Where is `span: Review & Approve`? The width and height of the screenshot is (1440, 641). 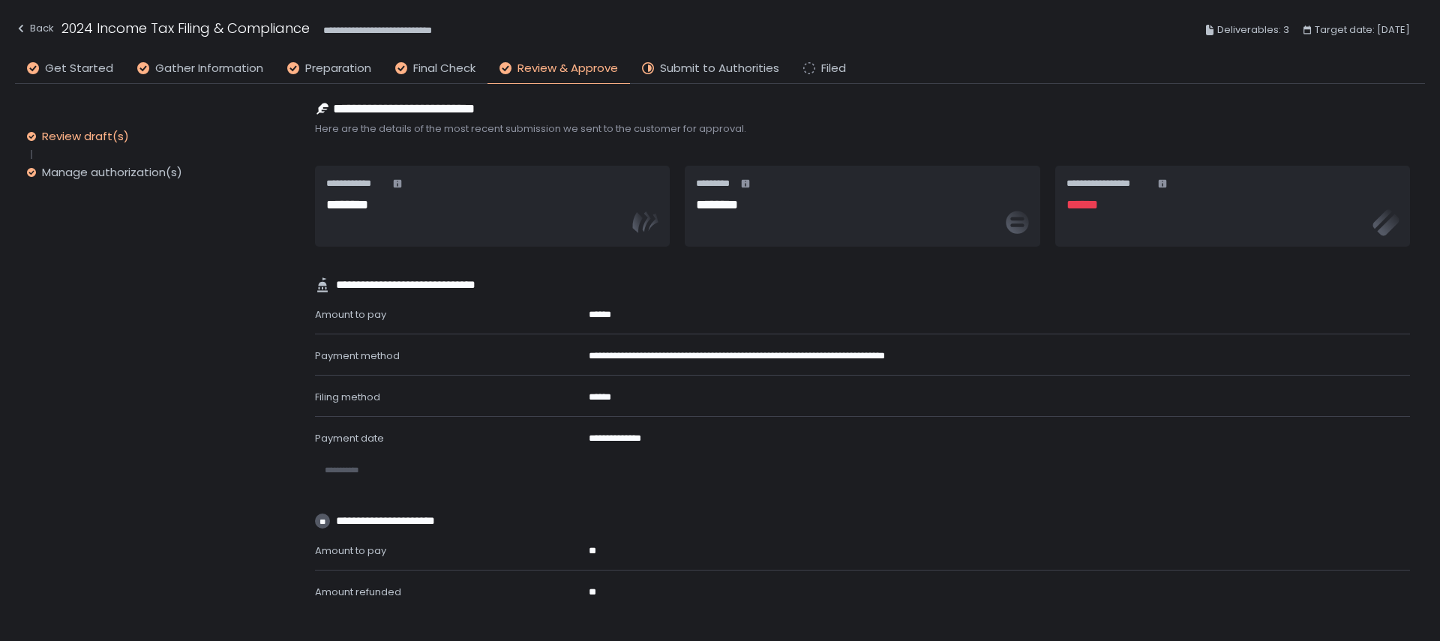 span: Review & Approve is located at coordinates (568, 68).